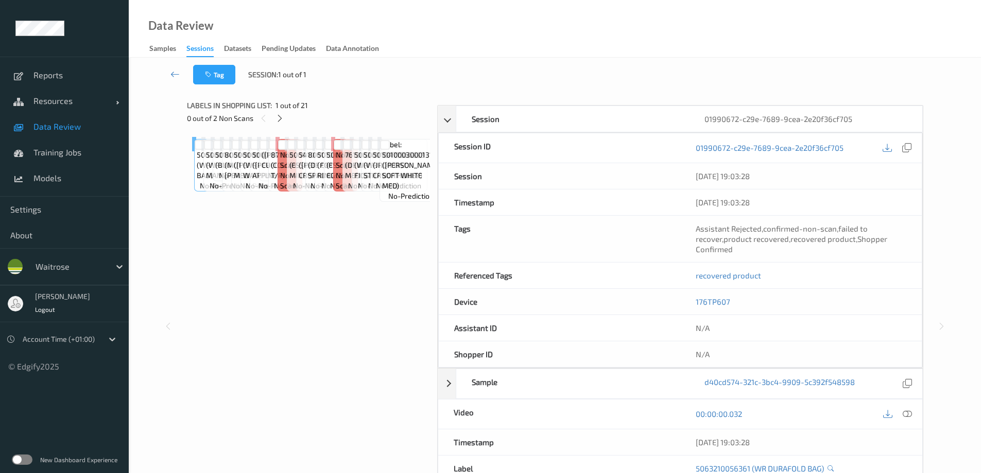  I want to click on div: Tags, so click(559, 239).